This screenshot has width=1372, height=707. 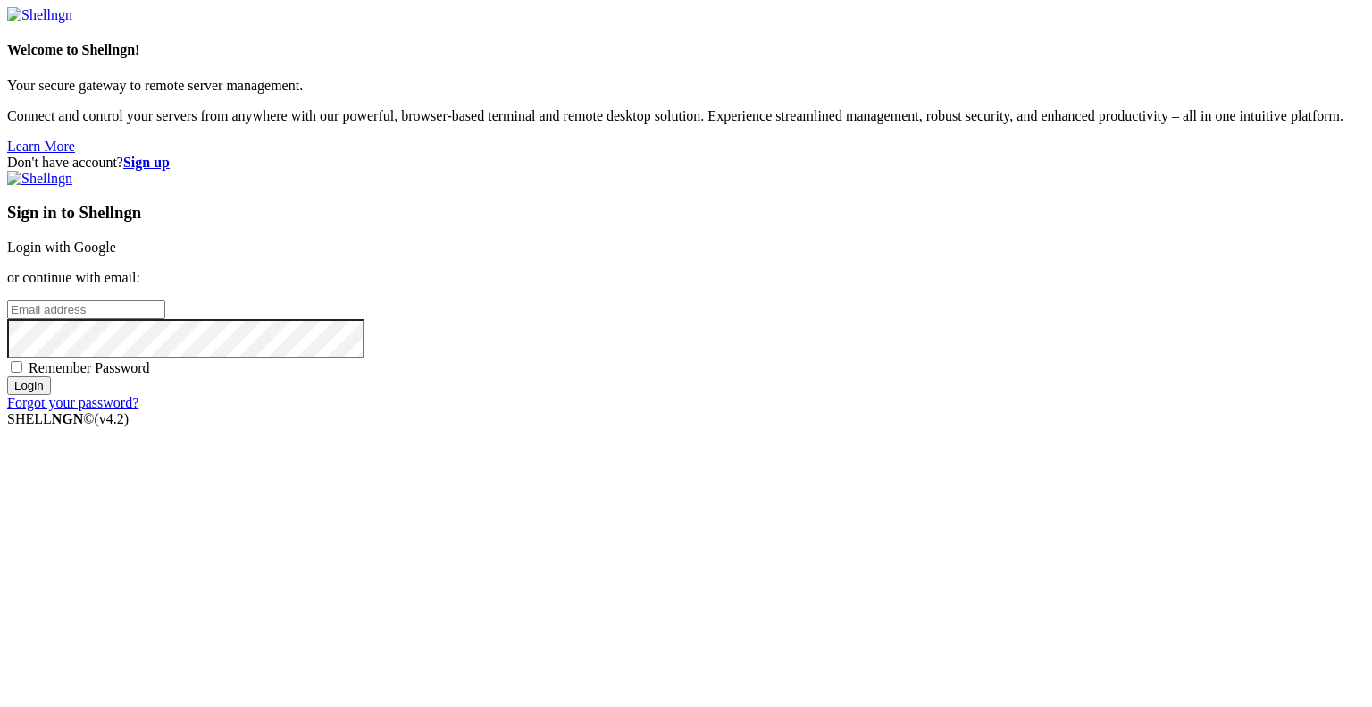 I want to click on span: 4.2.0, so click(x=112, y=418).